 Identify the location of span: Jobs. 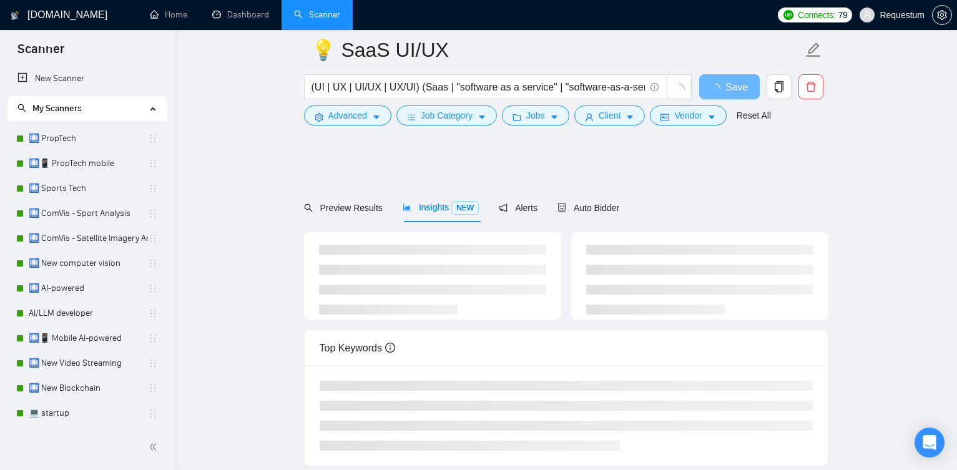
(536, 115).